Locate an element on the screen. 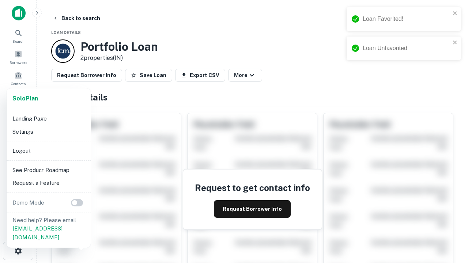 This screenshot has height=263, width=468. li: See Product Roadmap is located at coordinates (49, 170).